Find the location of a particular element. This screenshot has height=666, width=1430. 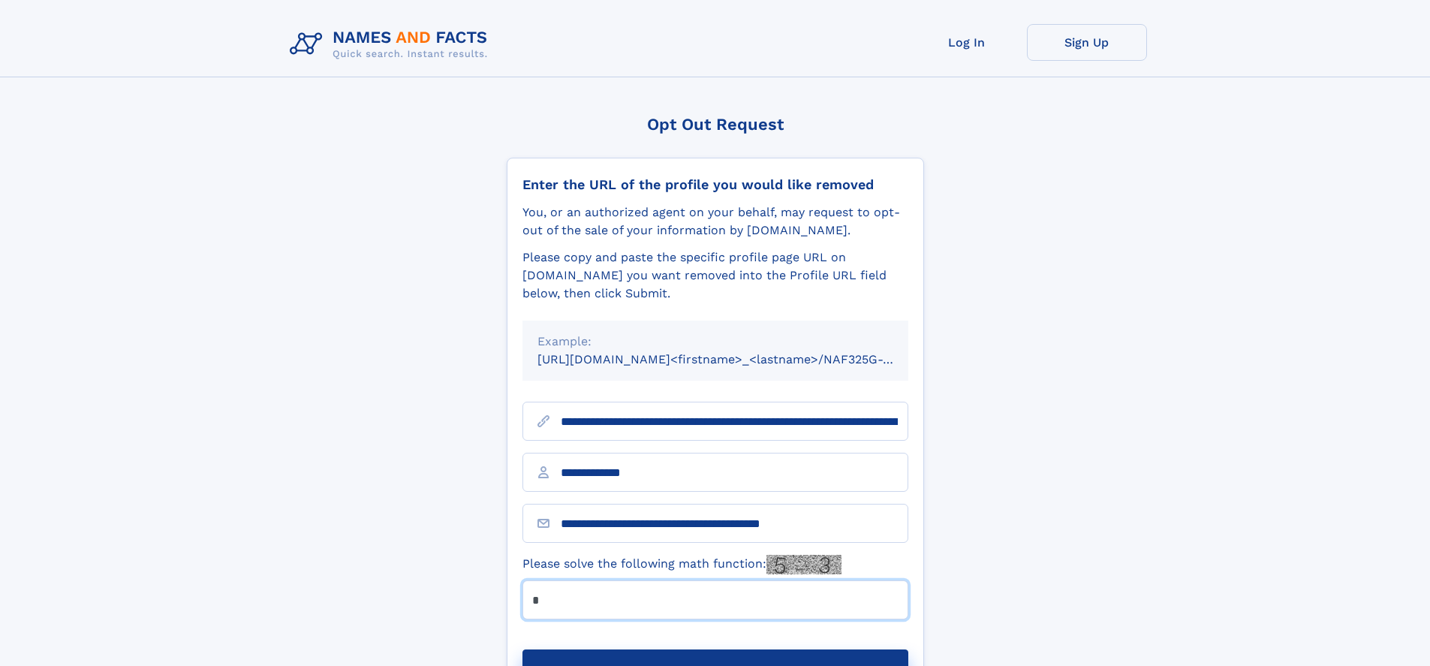

a: Log In is located at coordinates (967, 42).